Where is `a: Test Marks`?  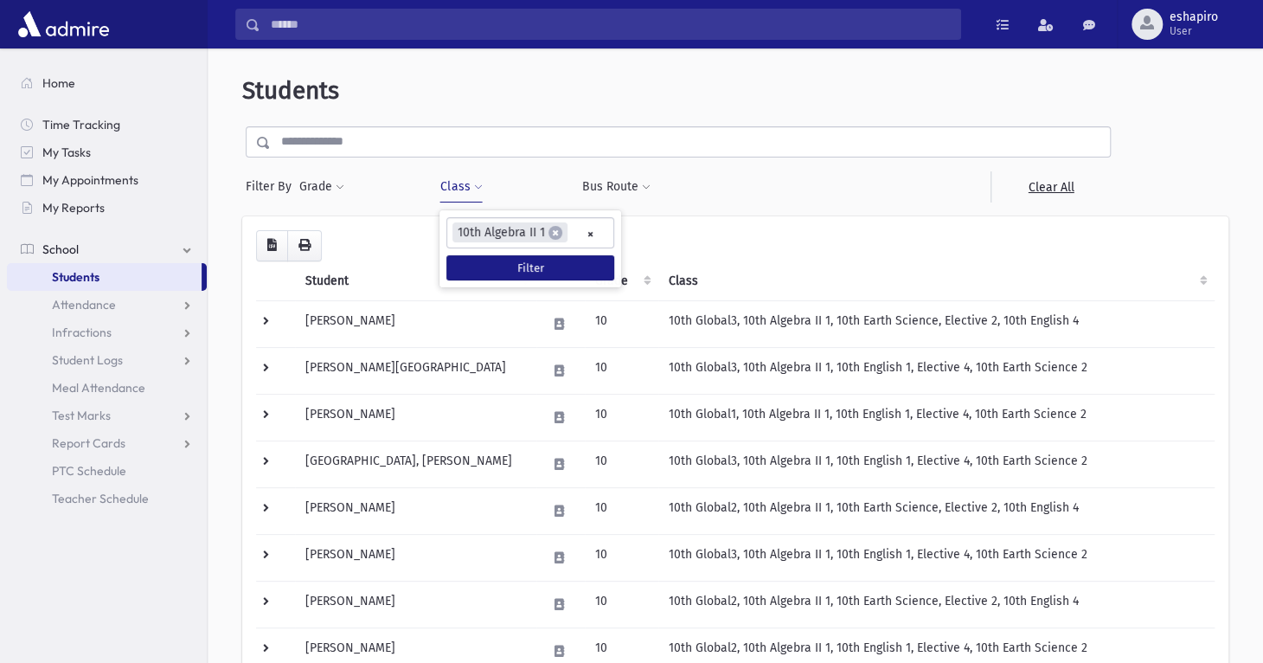 a: Test Marks is located at coordinates (106, 415).